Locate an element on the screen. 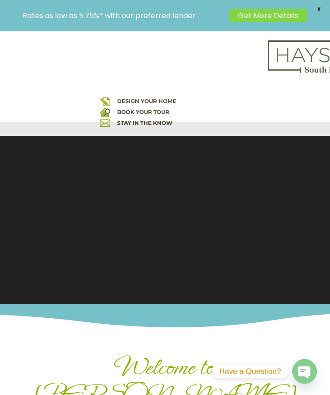 The image size is (330, 395). img: book your home tour is located at coordinates (105, 112).